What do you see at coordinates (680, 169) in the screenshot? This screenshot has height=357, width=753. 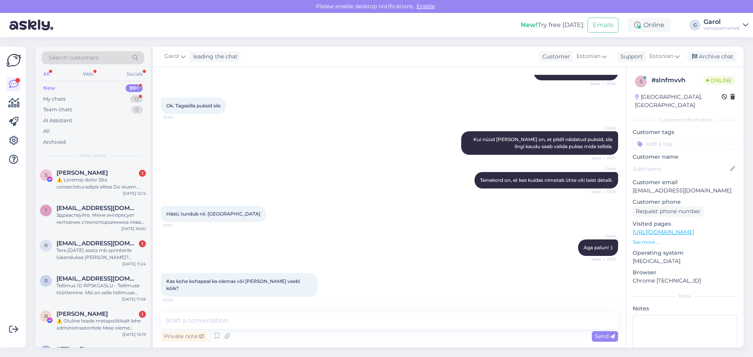 I see `input: Add name` at bounding box center [680, 169].